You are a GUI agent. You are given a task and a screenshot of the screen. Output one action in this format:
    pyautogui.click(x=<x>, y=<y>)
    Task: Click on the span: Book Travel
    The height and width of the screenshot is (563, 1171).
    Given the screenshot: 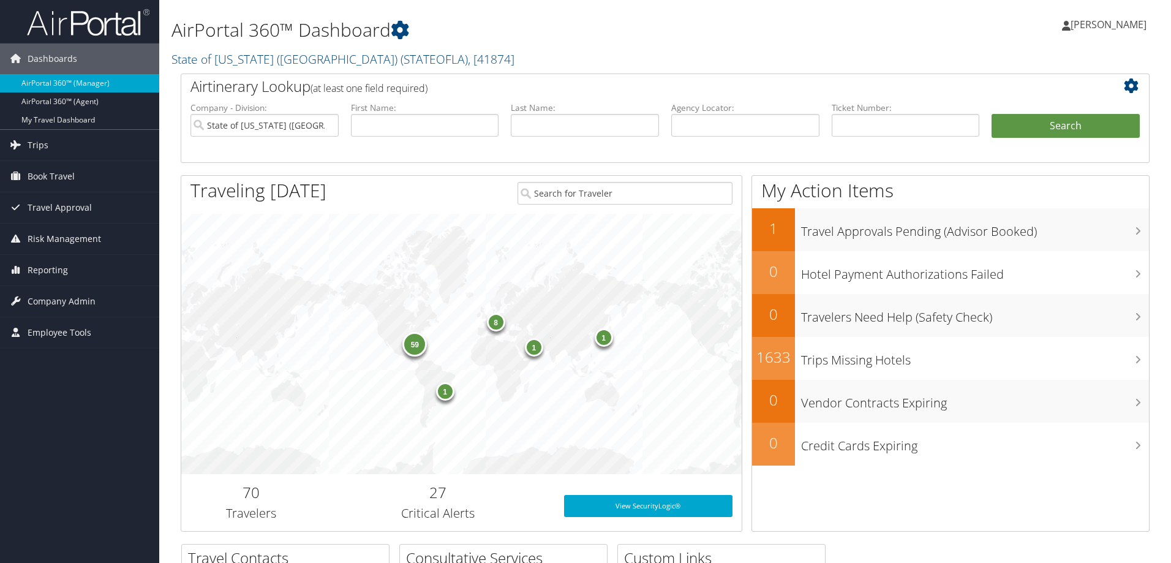 What is the action you would take?
    pyautogui.click(x=51, y=176)
    